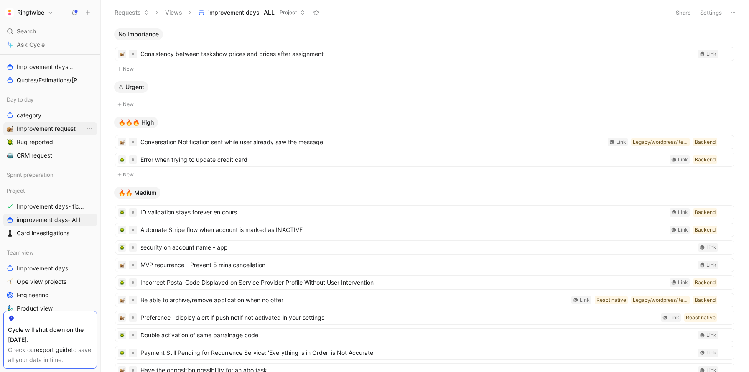 The width and height of the screenshot is (749, 372). I want to click on span: Error when trying to update credit card, so click(403, 160).